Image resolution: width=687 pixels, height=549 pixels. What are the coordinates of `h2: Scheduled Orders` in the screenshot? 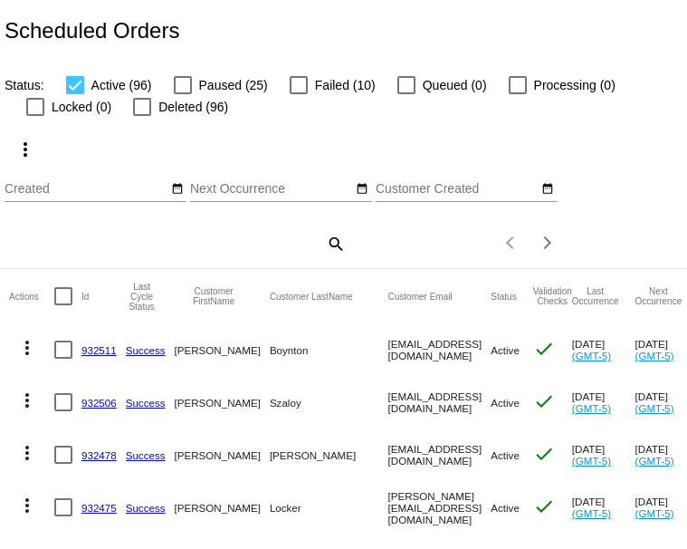 It's located at (91, 31).